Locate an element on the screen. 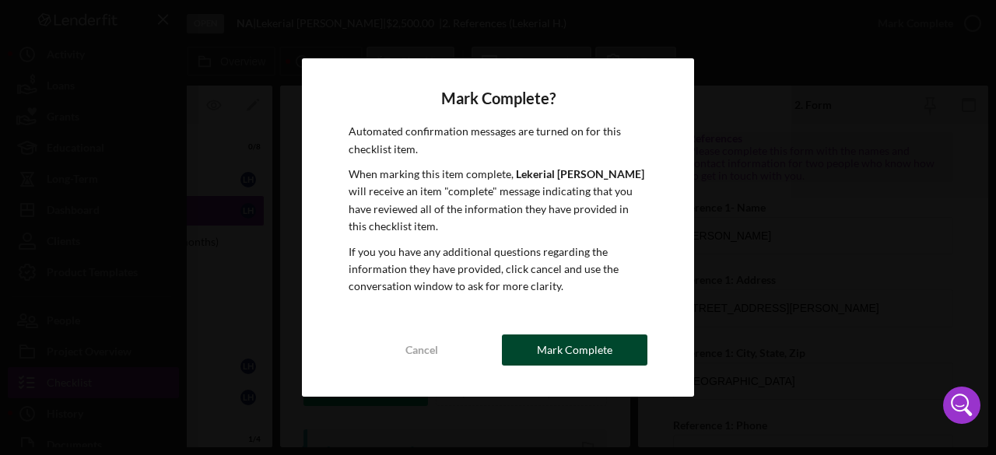 This screenshot has width=996, height=455. div: Mark Complete is located at coordinates (574, 350).